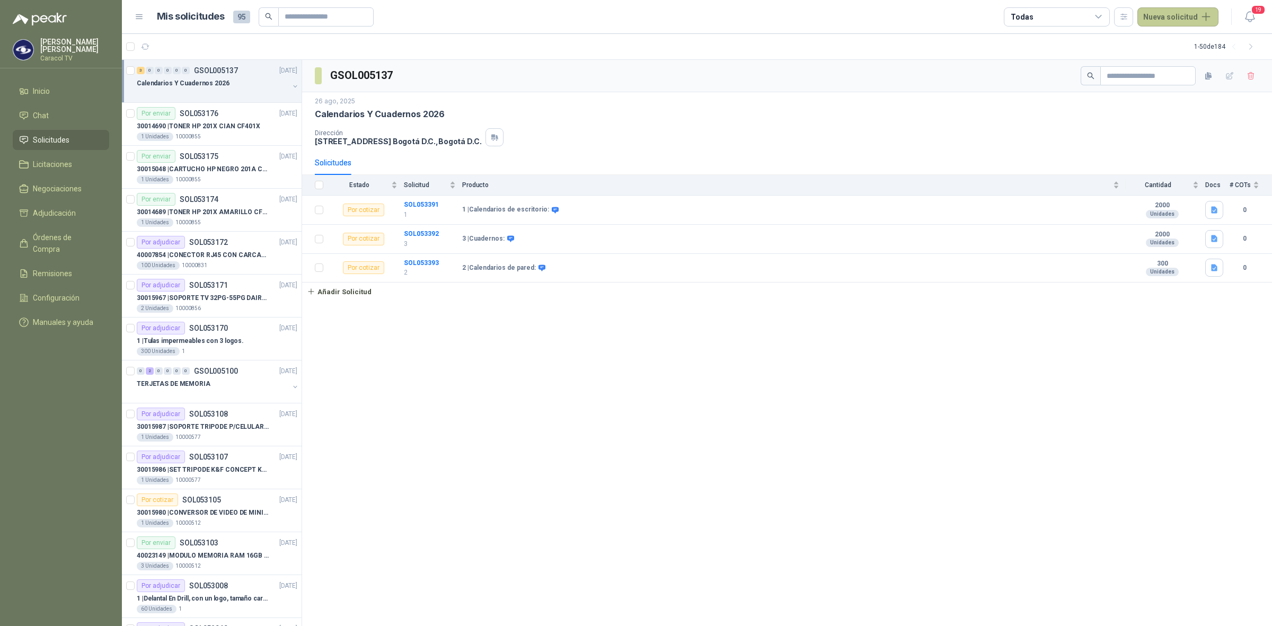  Describe the element at coordinates (421, 263) in the screenshot. I see `a: SOL053393` at that location.